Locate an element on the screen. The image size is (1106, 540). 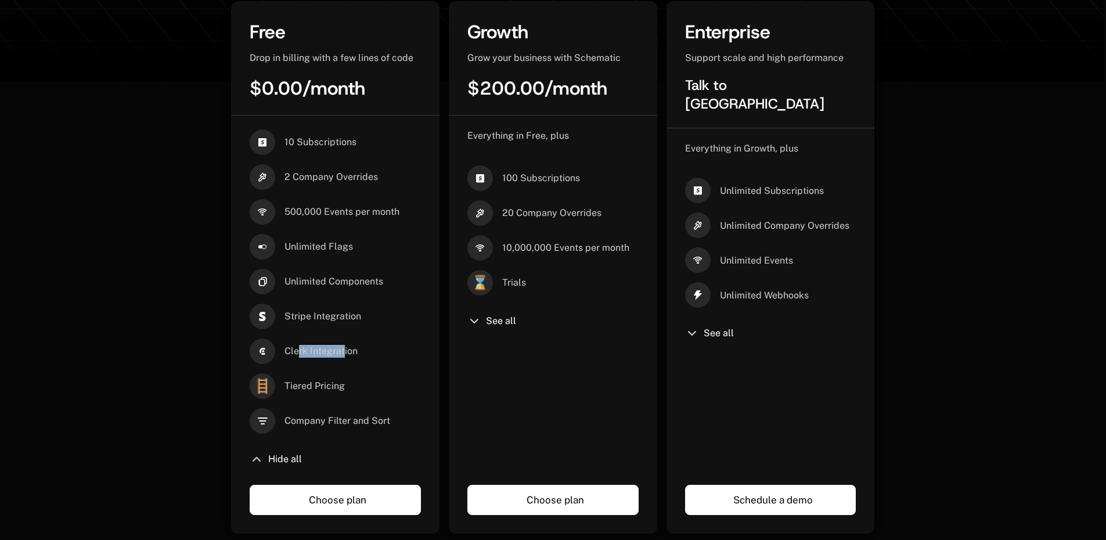
span: Unlimited Components is located at coordinates (334, 282).